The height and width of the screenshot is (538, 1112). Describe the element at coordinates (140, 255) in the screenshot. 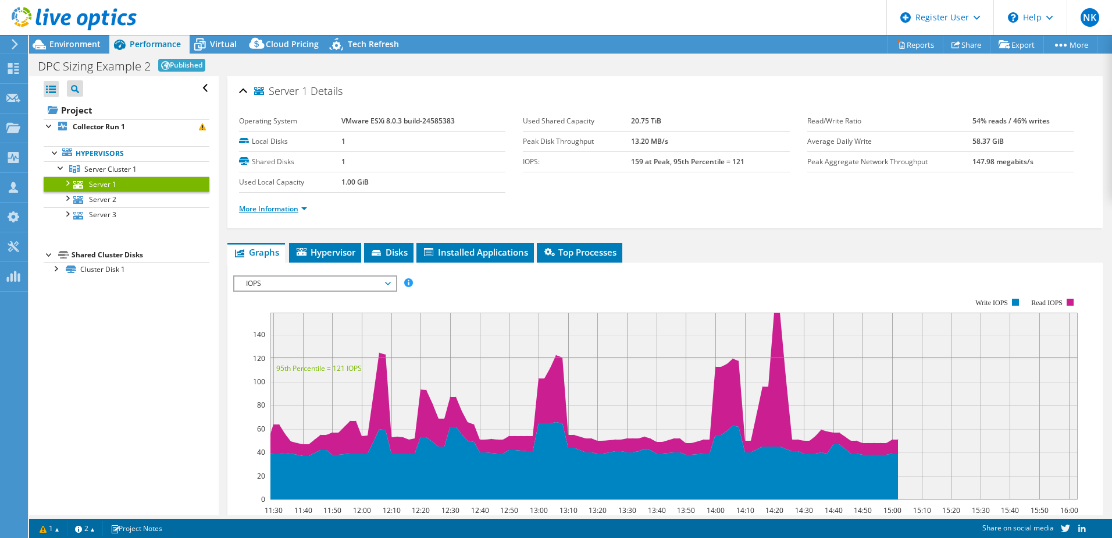

I see `div: Shared Cluster Disks` at that location.